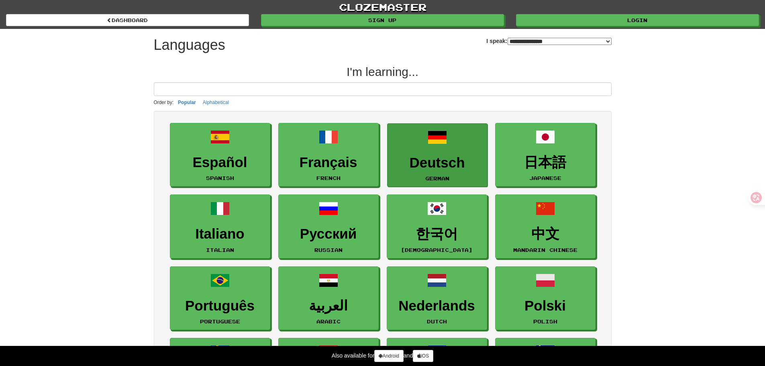  Describe the element at coordinates (546, 226) in the screenshot. I see `a: 中文Mandarin Chinese` at that location.